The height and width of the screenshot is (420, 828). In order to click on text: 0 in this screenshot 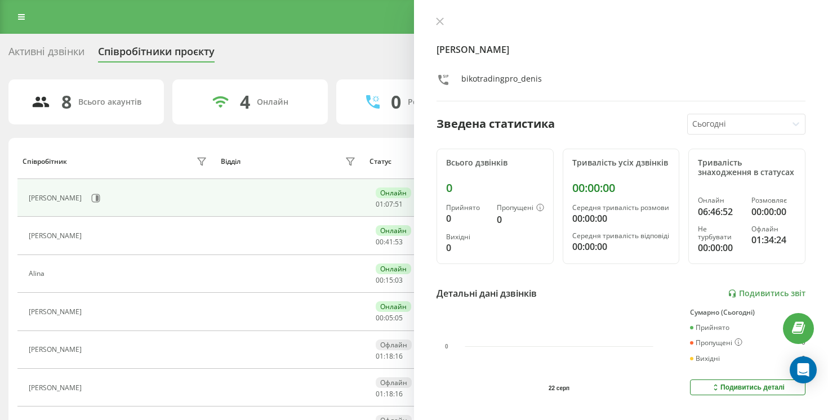, I will do `click(446, 346)`.